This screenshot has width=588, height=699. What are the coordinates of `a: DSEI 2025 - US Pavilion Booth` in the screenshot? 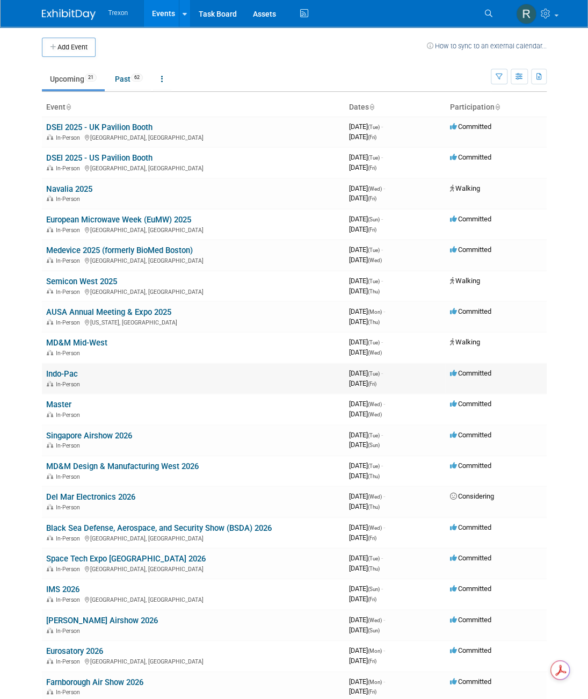 It's located at (99, 158).